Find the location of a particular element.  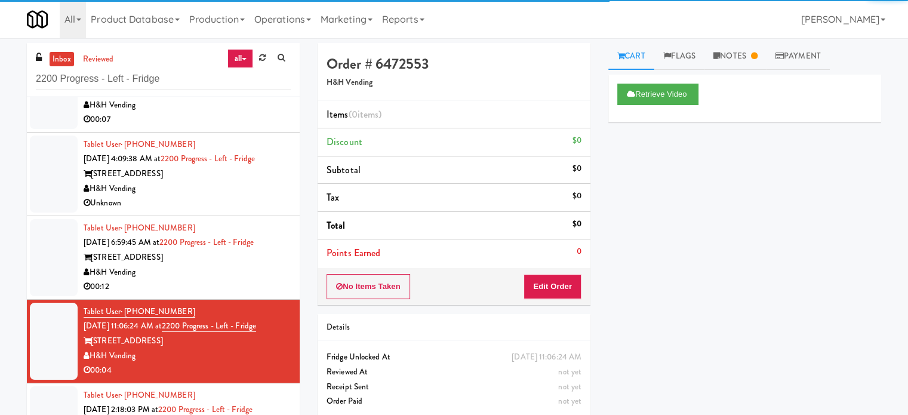

span: (0 ) is located at coordinates (365, 114).